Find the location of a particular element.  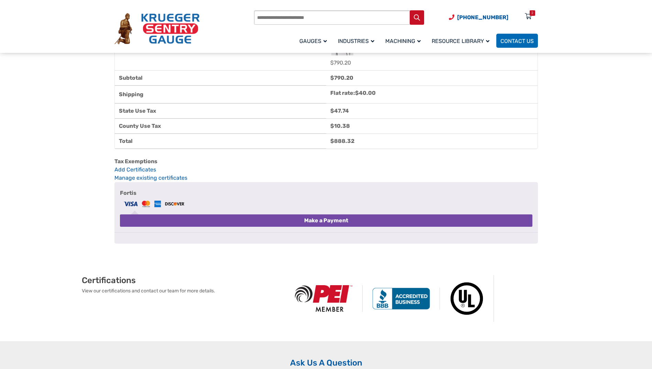

span: Machining is located at coordinates (403, 41).